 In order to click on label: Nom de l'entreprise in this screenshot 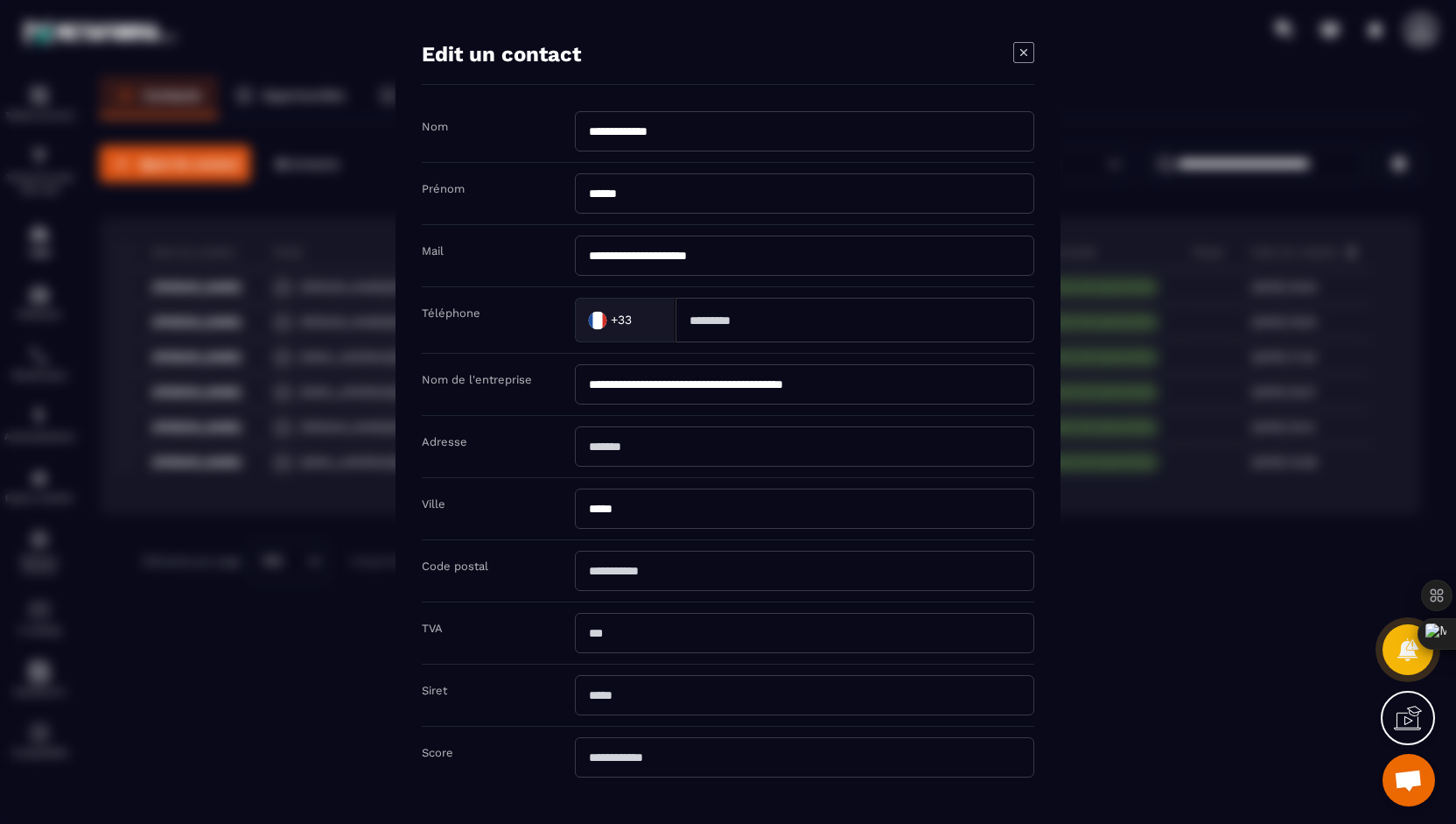, I will do `click(477, 379)`.